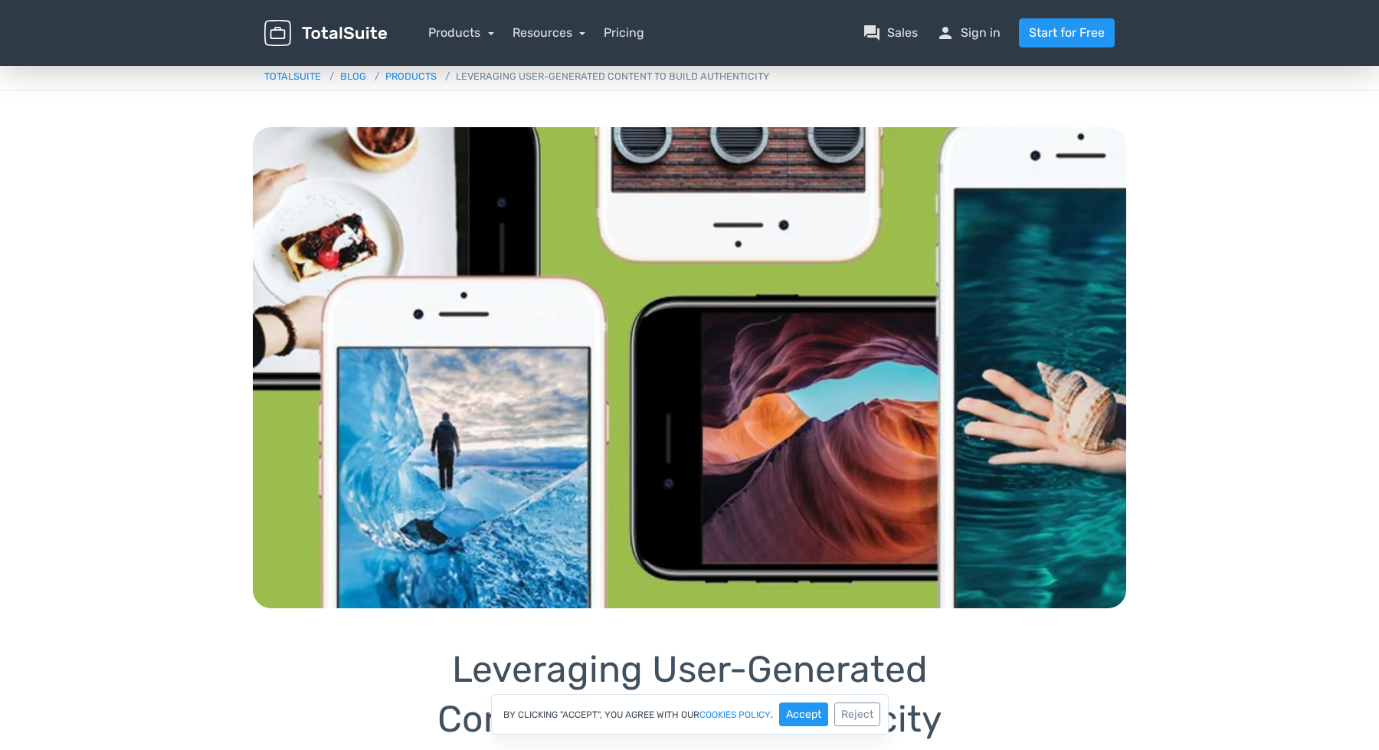 Image resolution: width=1379 pixels, height=750 pixels. What do you see at coordinates (1066, 33) in the screenshot?
I see `a: Start for Free` at bounding box center [1066, 33].